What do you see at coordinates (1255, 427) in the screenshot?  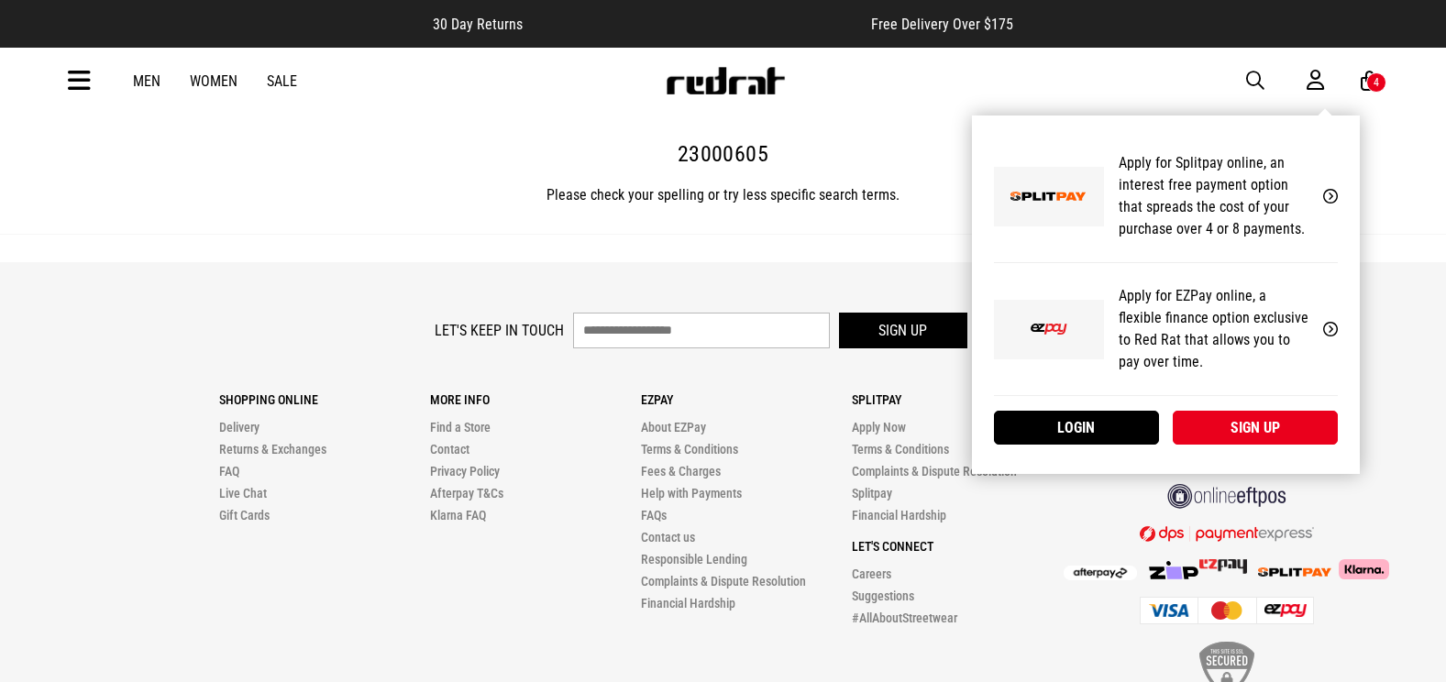 I see `a: Sign up` at bounding box center [1255, 427].